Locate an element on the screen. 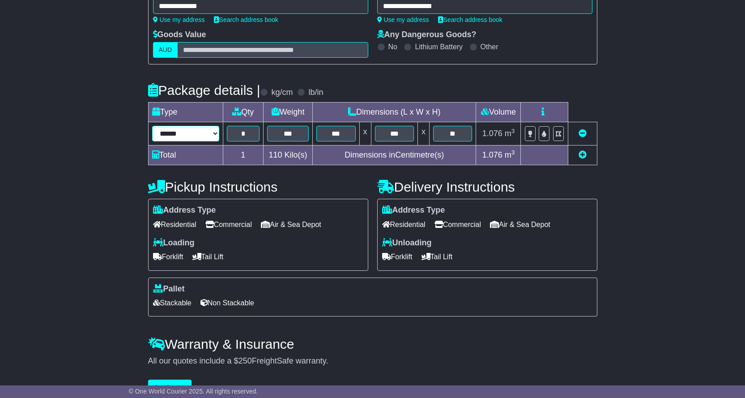 The height and width of the screenshot is (398, 745). label: Goods Value is located at coordinates (180, 35).